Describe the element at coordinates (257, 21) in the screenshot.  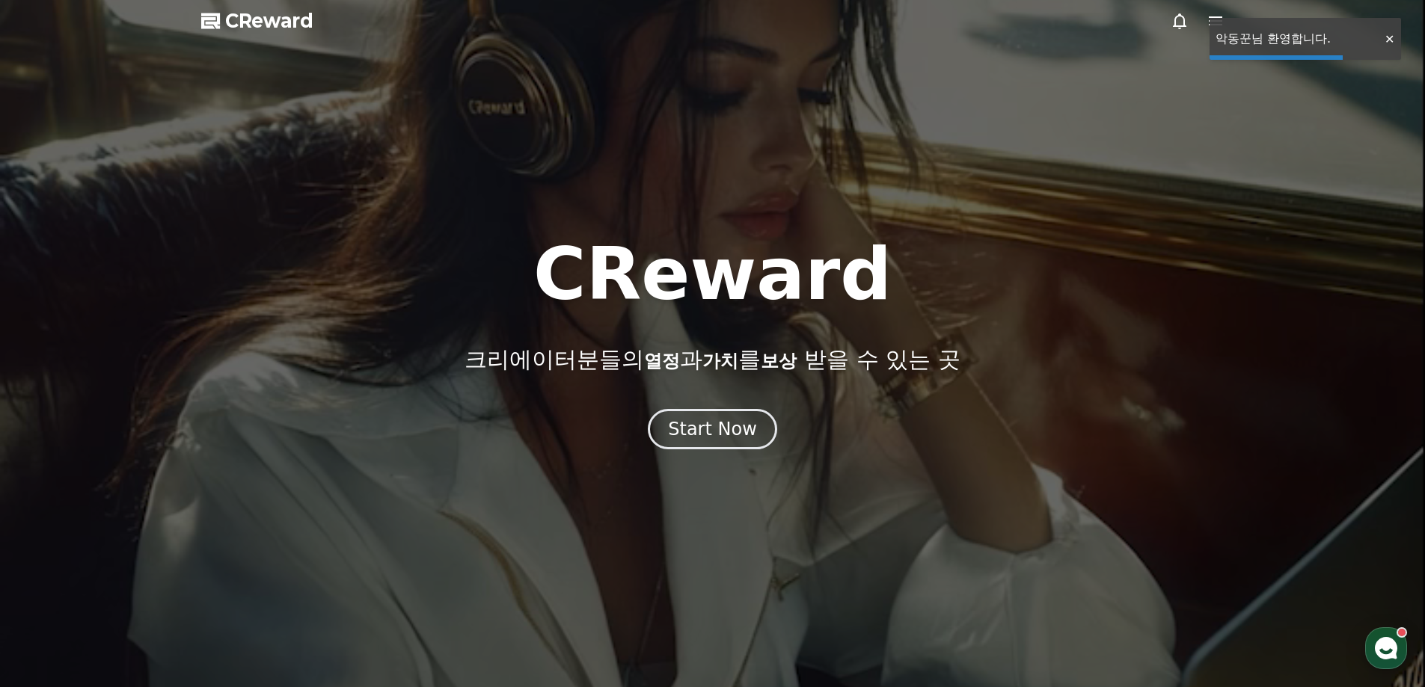
I see `a: CReward` at that location.